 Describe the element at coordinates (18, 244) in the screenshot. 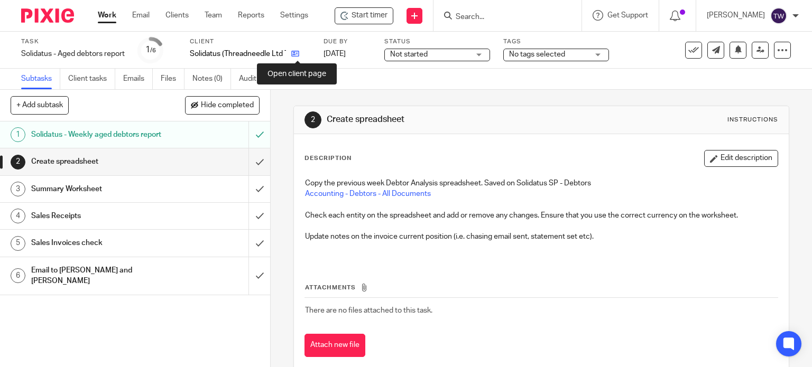

I see `div: 5` at that location.